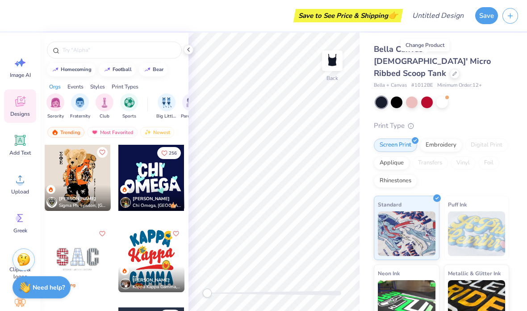 The height and width of the screenshot is (311, 527). I want to click on img: Big Little Reveal Image, so click(167, 102).